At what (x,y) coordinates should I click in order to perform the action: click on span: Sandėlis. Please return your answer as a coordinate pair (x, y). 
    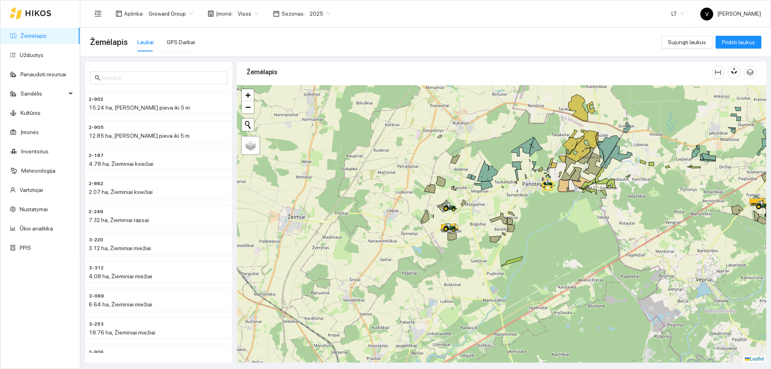
    Looking at the image, I should click on (43, 94).